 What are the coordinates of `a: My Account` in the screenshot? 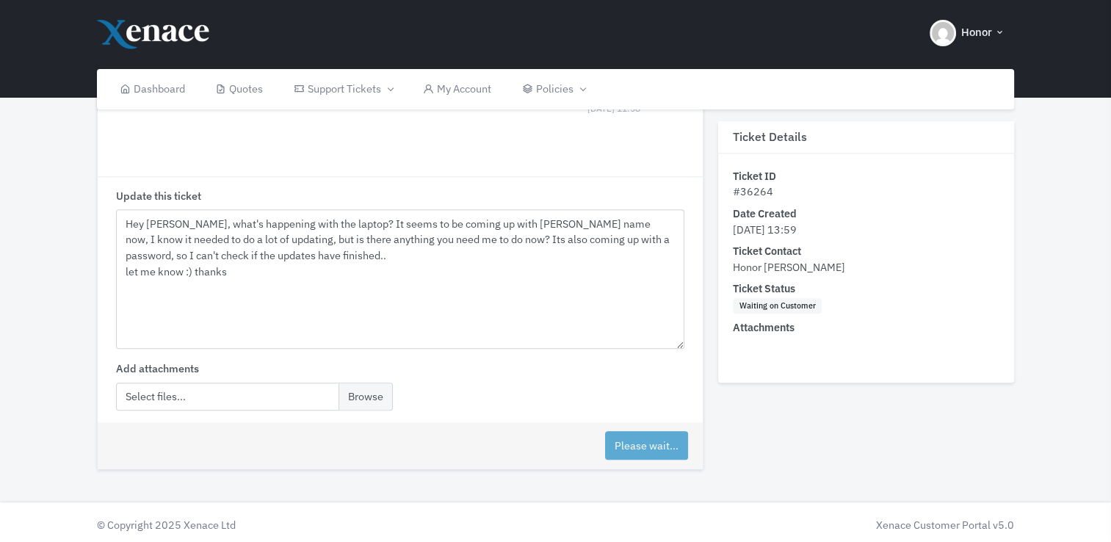 It's located at (458, 89).